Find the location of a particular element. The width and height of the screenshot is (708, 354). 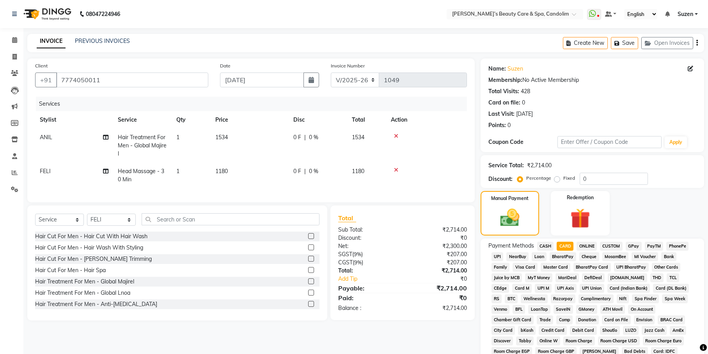

span: 9% is located at coordinates (358, 263).